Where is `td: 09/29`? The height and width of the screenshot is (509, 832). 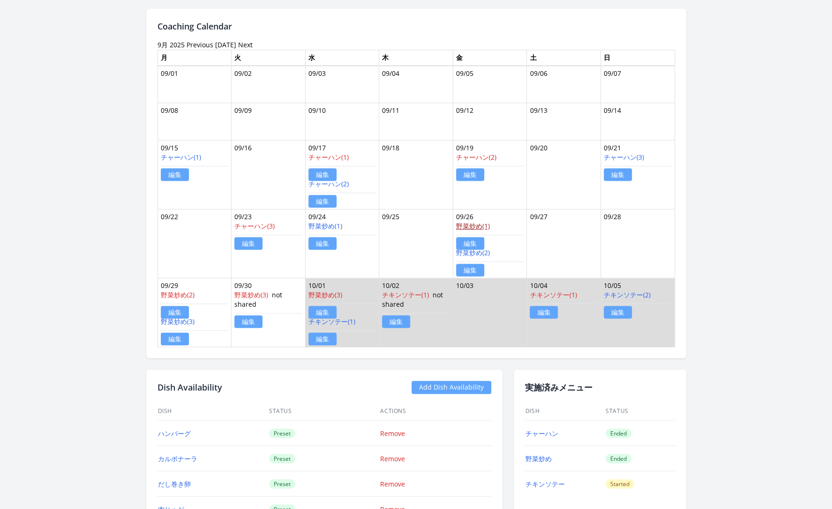 td: 09/29 is located at coordinates (194, 313).